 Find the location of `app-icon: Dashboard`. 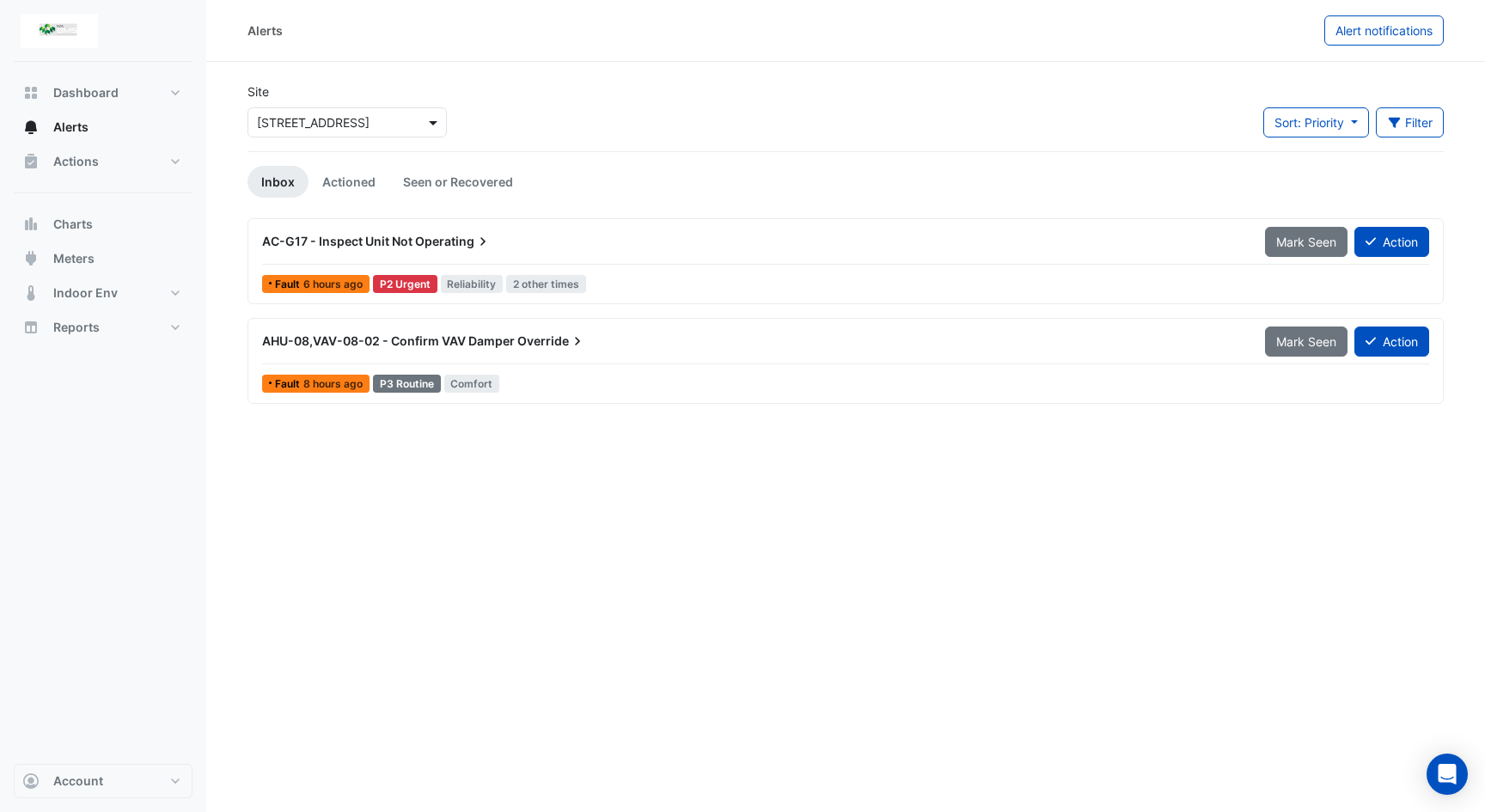

app-icon: Dashboard is located at coordinates (31, 93).